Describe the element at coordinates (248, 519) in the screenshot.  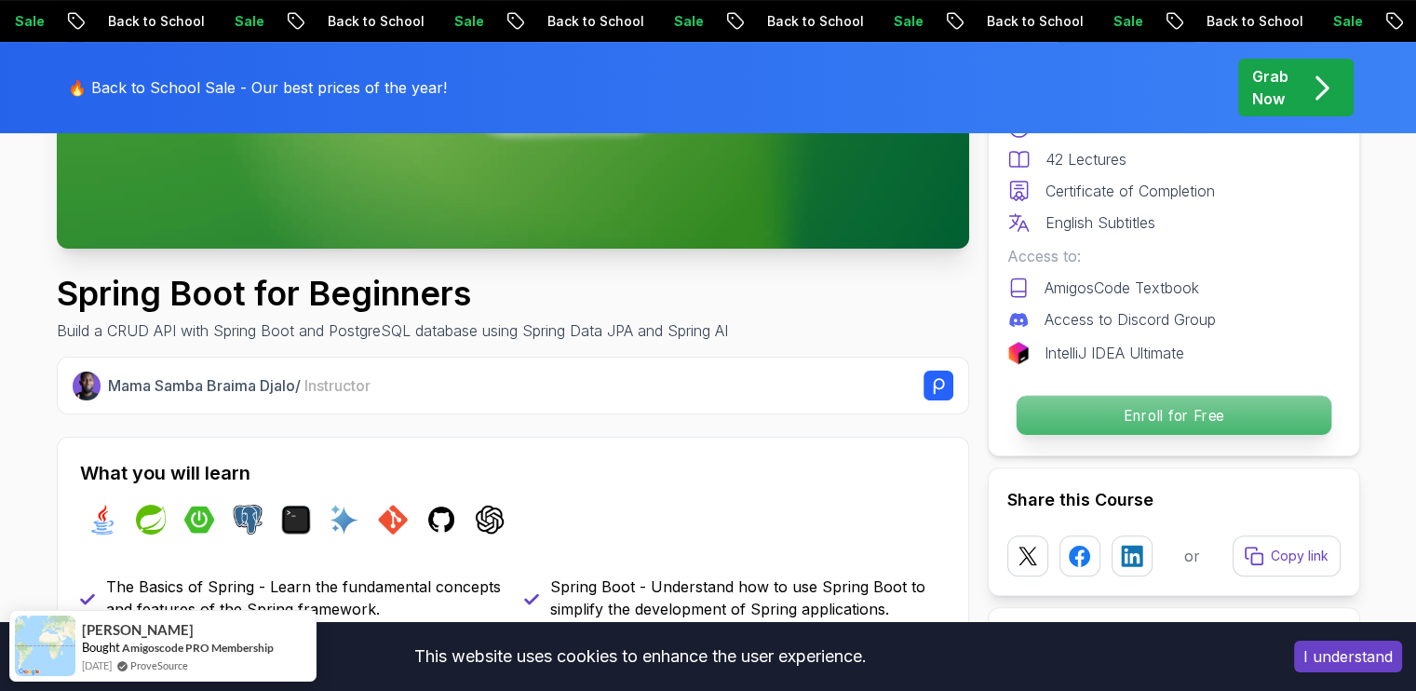
I see `img: postgres logo` at that location.